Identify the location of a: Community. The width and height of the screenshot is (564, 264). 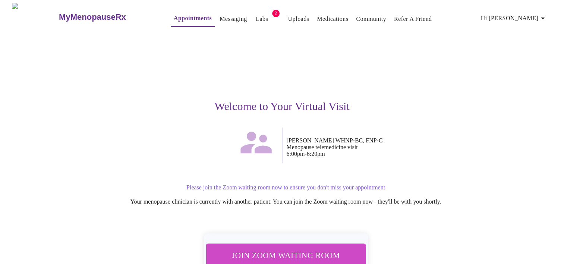
(371, 19).